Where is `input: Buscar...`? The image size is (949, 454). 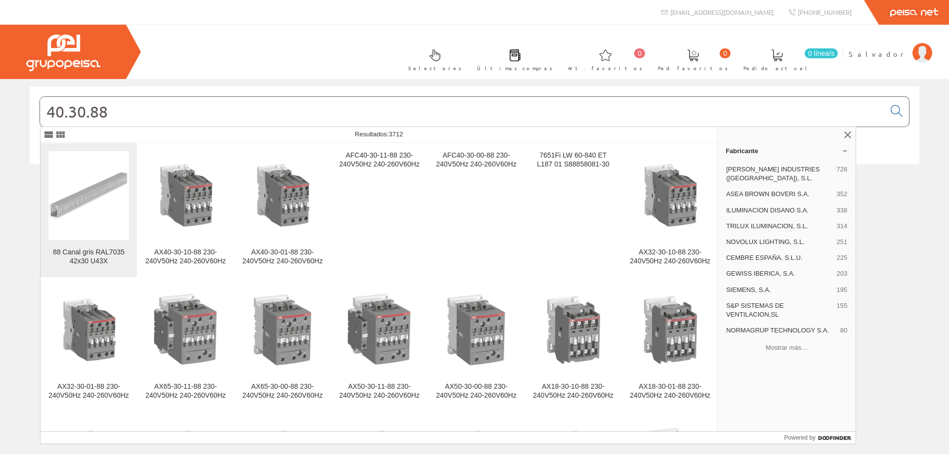 input: Buscar... is located at coordinates (462, 112).